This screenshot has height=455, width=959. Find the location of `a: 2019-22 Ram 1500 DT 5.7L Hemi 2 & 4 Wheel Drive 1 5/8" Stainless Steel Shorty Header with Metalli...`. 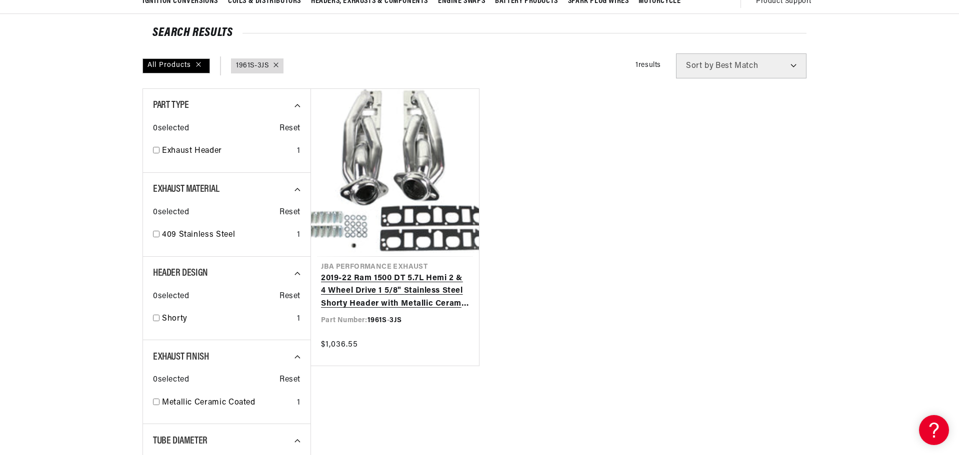

a: 2019-22 Ram 1500 DT 5.7L Hemi 2 & 4 Wheel Drive 1 5/8" Stainless Steel Shorty Header with Metalli... is located at coordinates (395, 291).